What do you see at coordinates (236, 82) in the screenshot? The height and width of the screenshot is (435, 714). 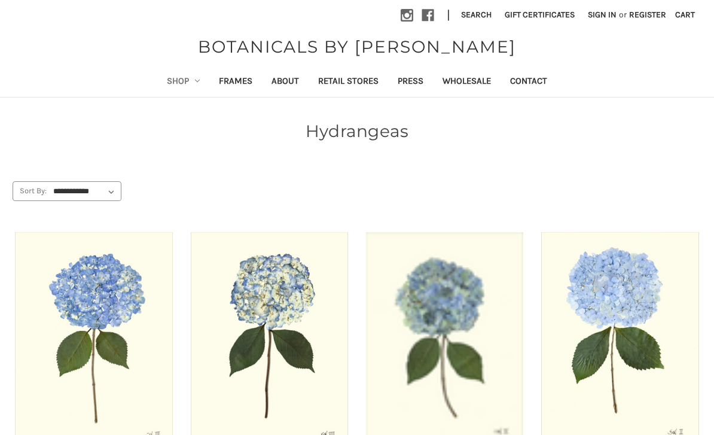 I see `a: Frames` at bounding box center [236, 82].